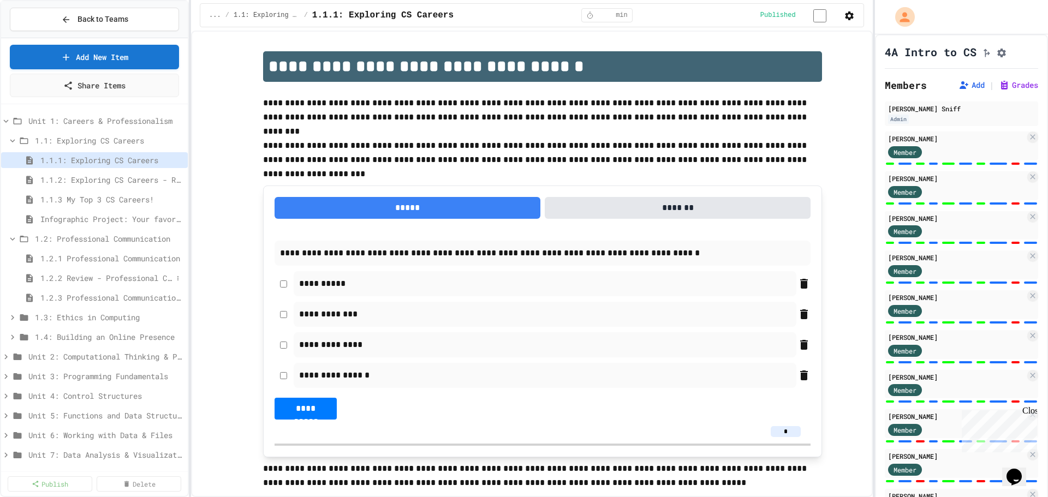  I want to click on span: Unit 1: Careers & Professionalism, so click(106, 121).